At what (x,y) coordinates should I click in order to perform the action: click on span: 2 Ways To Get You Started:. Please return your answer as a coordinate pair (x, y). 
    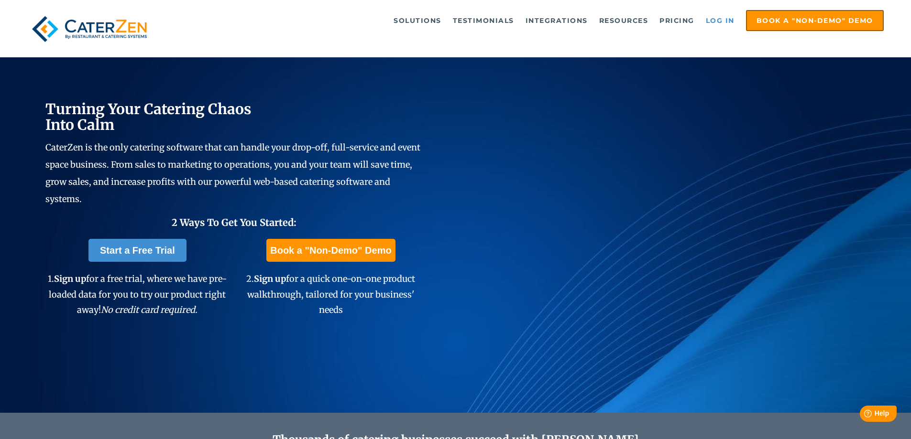
    Looking at the image, I should click on (234, 222).